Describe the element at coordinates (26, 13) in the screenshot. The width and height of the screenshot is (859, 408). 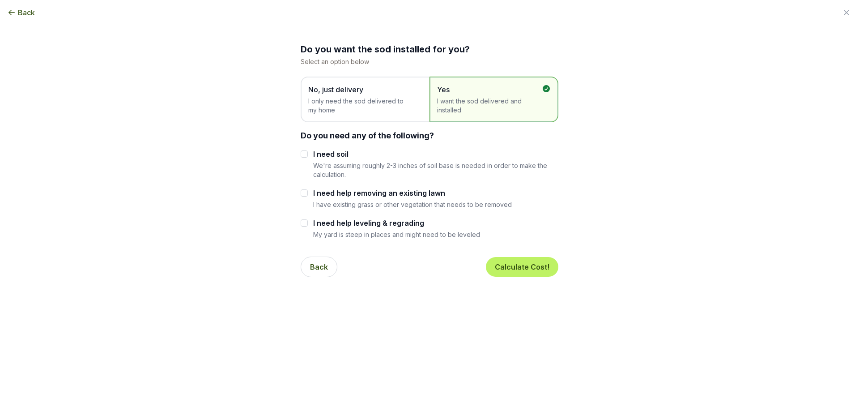
I see `span: Back` at that location.